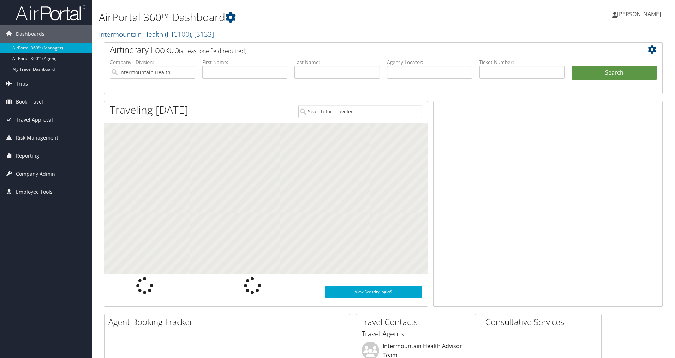  What do you see at coordinates (245, 62) in the screenshot?
I see `label: First Name:` at bounding box center [245, 62].